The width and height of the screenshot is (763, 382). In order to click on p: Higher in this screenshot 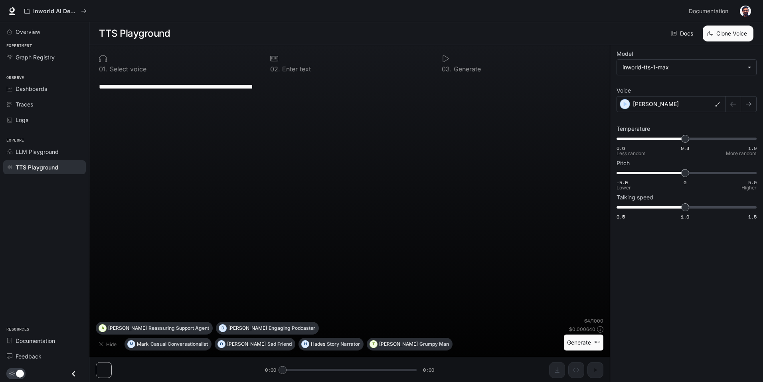, I will do `click(749, 188)`.